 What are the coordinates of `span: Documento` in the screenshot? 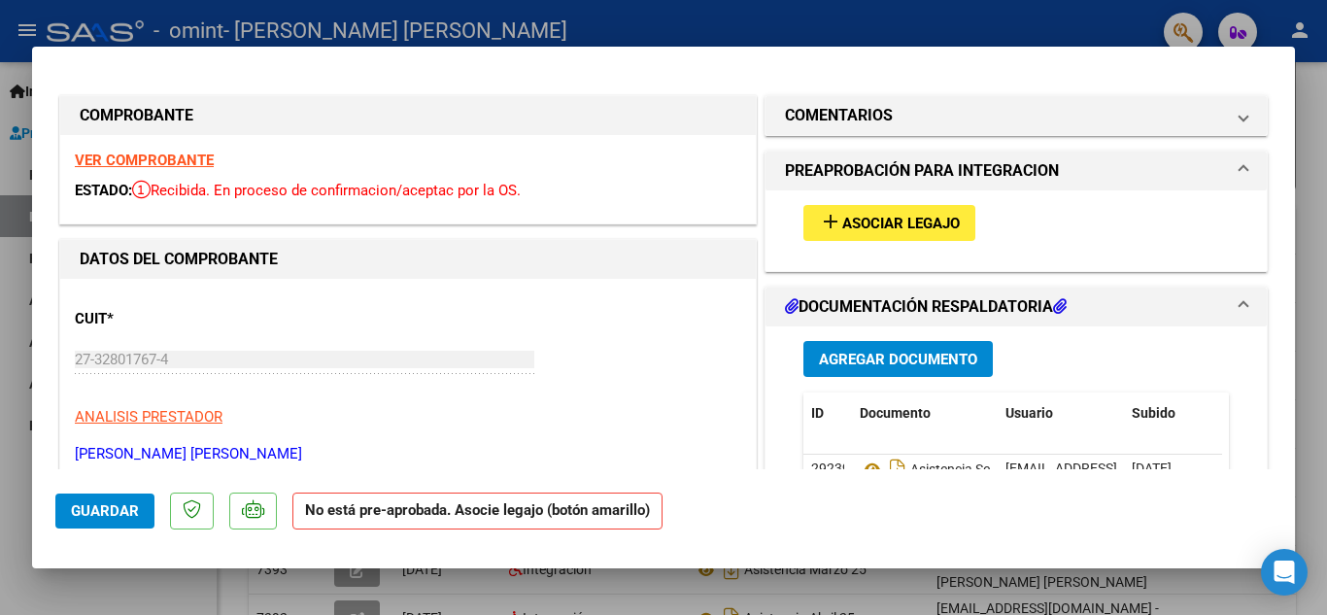 It's located at (894, 413).